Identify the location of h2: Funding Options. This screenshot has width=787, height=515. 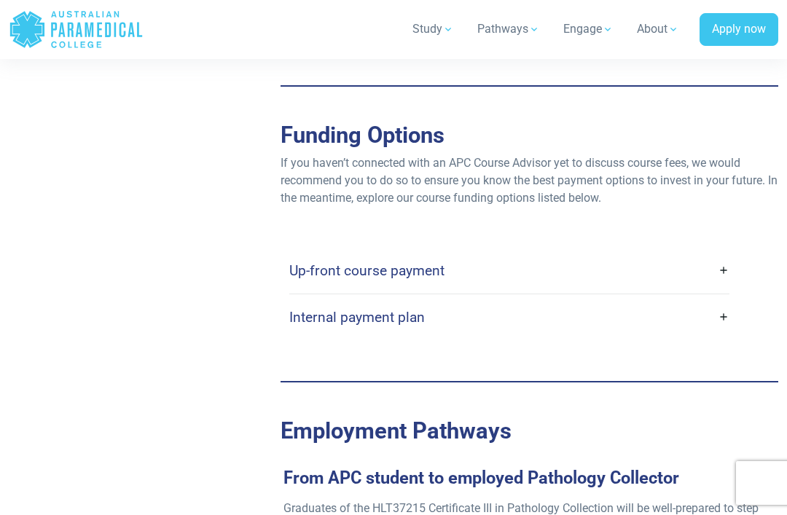
(529, 135).